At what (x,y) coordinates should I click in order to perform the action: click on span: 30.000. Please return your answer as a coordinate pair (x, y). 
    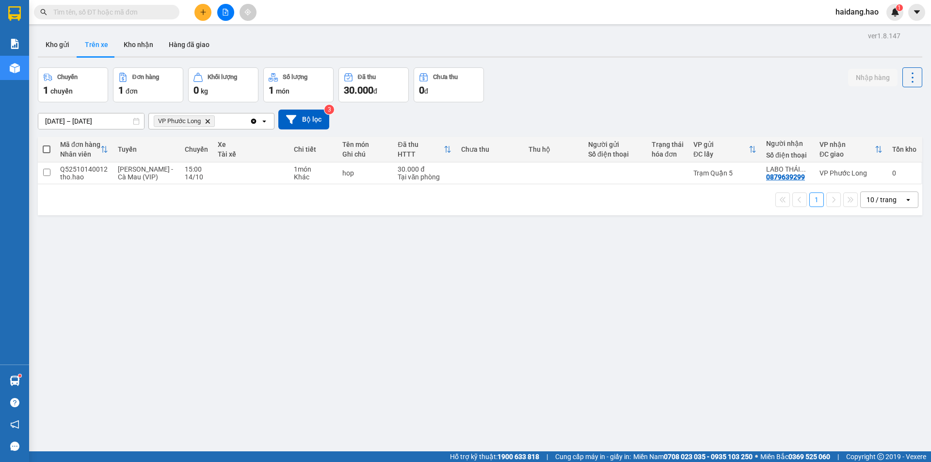
    Looking at the image, I should click on (358, 90).